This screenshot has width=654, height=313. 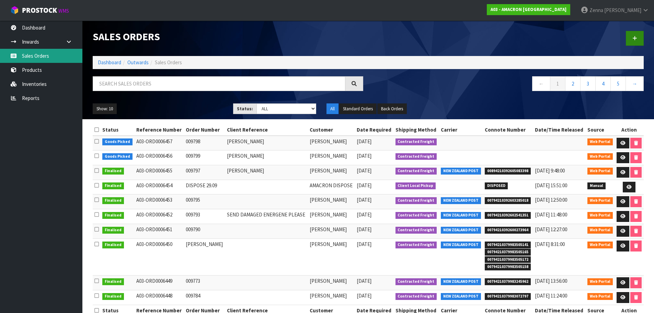 What do you see at coordinates (245, 108) in the screenshot?
I see `strong: Status:` at bounding box center [245, 108].